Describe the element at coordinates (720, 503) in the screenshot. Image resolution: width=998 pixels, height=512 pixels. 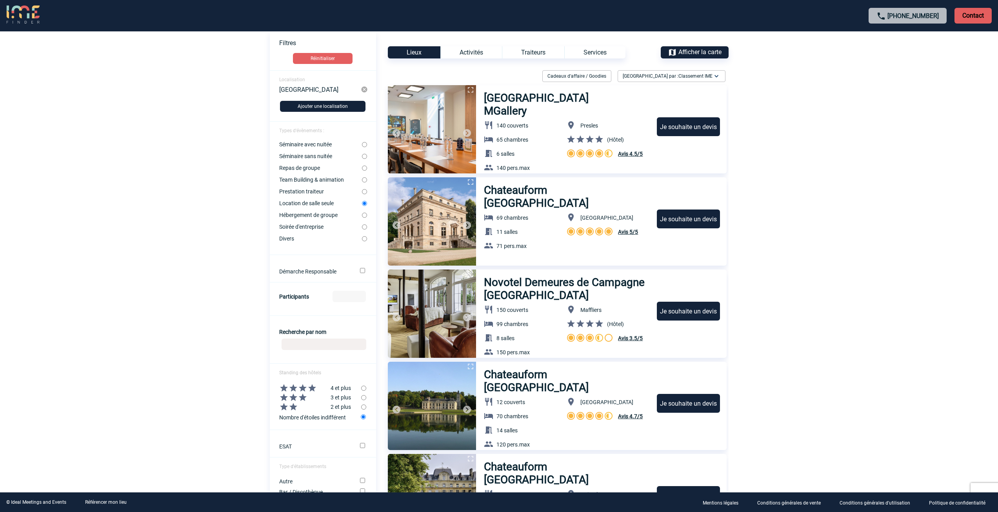
I see `p: Mentions légales` at that location.